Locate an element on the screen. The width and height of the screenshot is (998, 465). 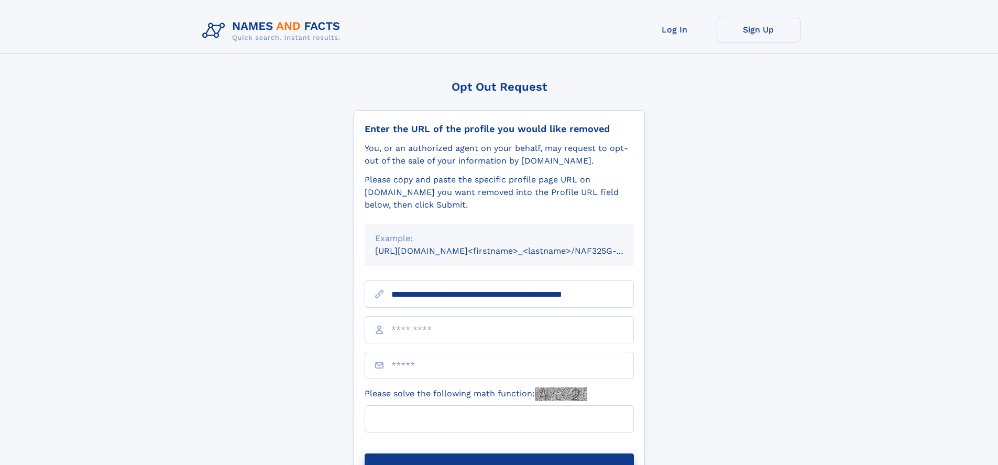
div: Opt Out Request is located at coordinates (499, 86).